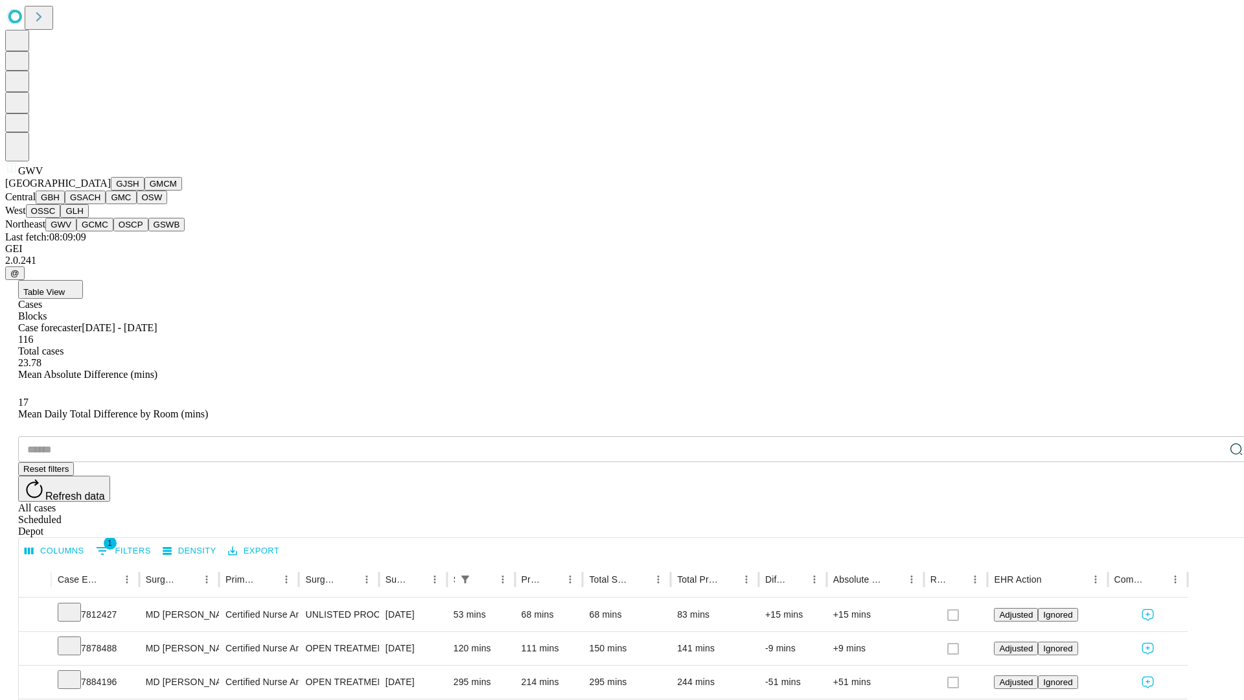 The width and height of the screenshot is (1244, 700). Describe the element at coordinates (25, 224) in the screenshot. I see `span: Northeast` at that location.